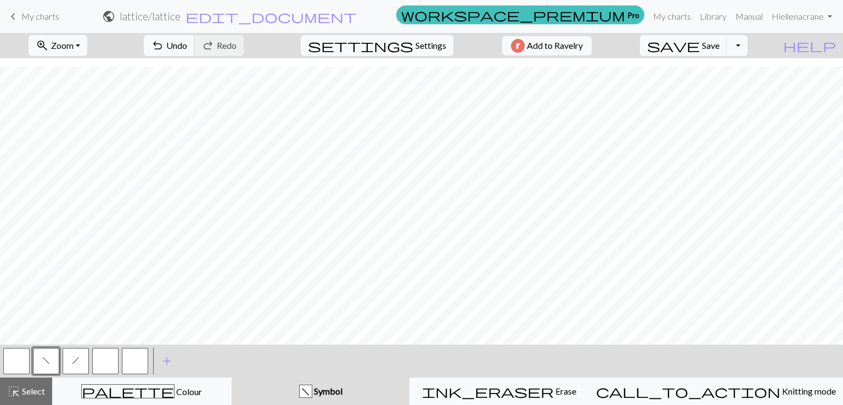 The image size is (843, 405). Describe the element at coordinates (46, 361) in the screenshot. I see `button: f` at that location.